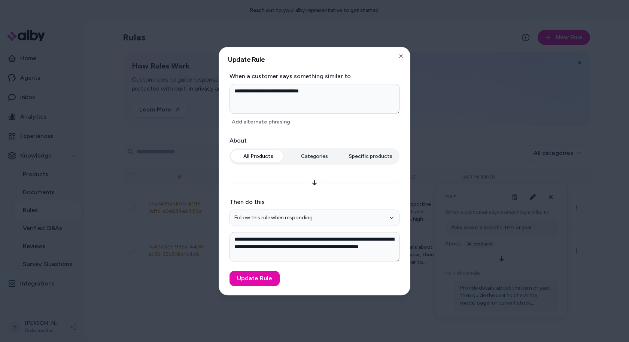  What do you see at coordinates (315, 76) in the screenshot?
I see `label: When a customer says something similar to` at bounding box center [315, 76].